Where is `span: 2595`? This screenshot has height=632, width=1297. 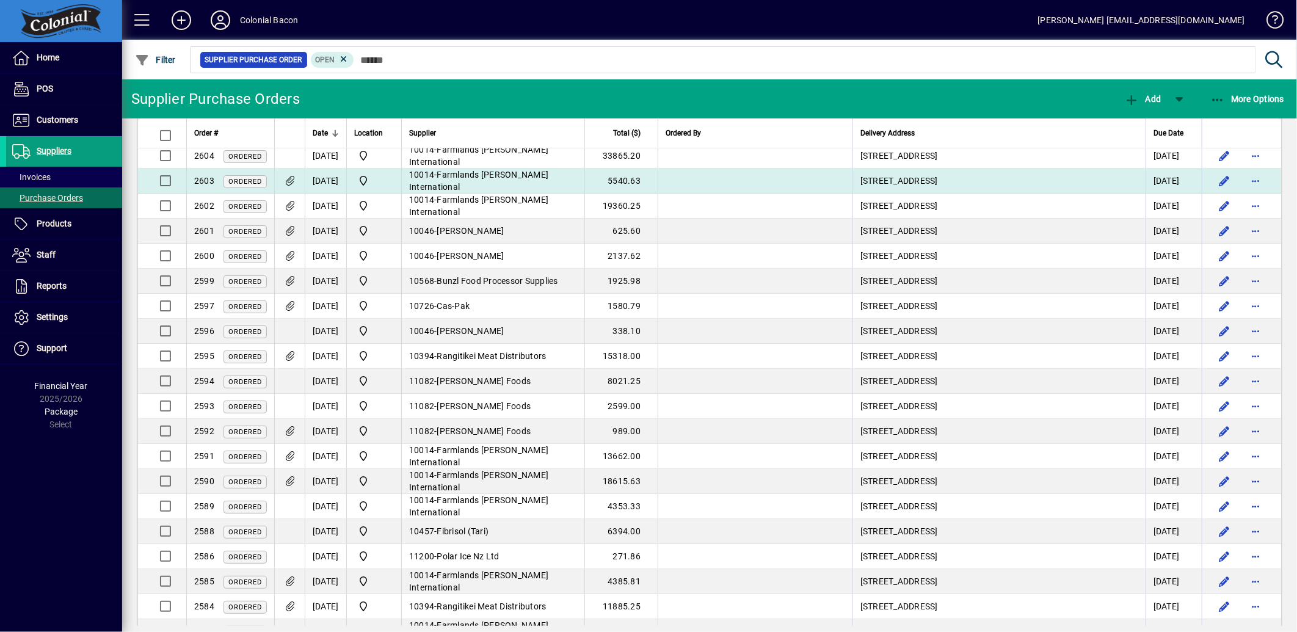
span: 2595 is located at coordinates (204, 356).